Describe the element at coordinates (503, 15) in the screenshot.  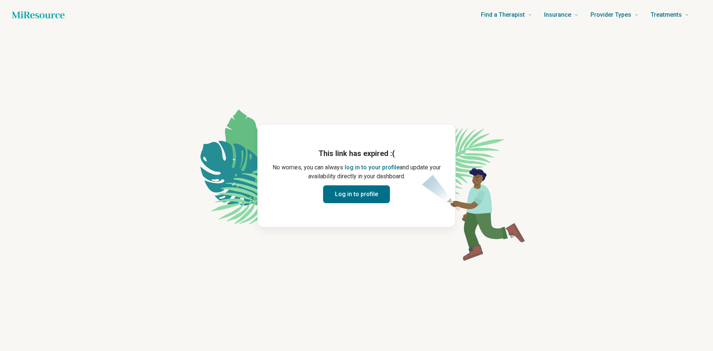
I see `span: Find a Therapist` at that location.